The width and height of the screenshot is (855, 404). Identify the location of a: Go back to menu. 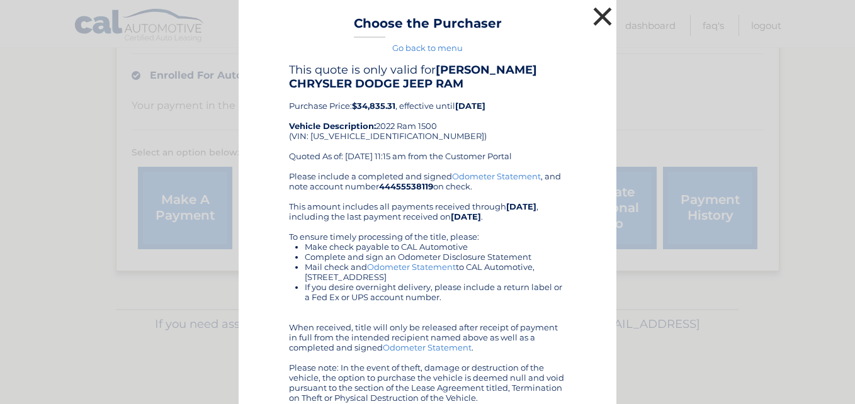
(428, 48).